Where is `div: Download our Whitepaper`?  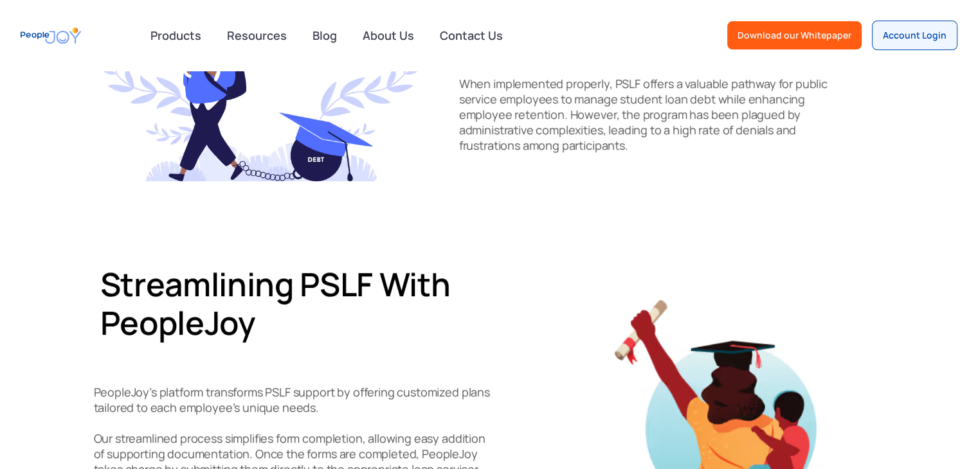
div: Download our Whitepaper is located at coordinates (794, 35).